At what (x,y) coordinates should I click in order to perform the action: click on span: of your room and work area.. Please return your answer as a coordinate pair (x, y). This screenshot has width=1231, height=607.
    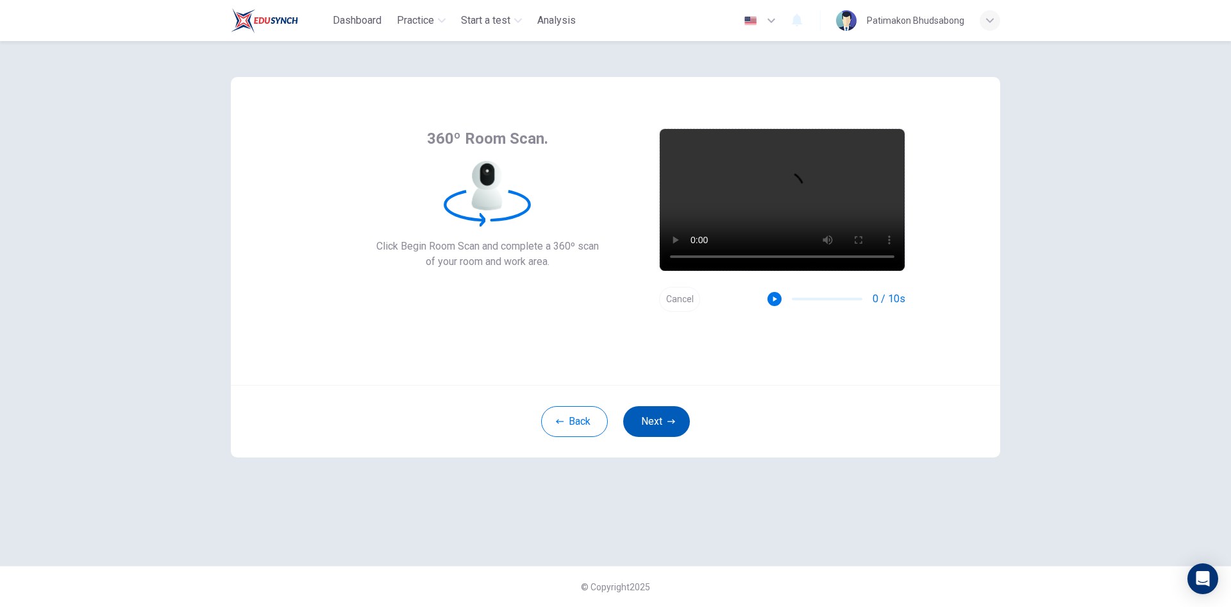
    Looking at the image, I should click on (487, 262).